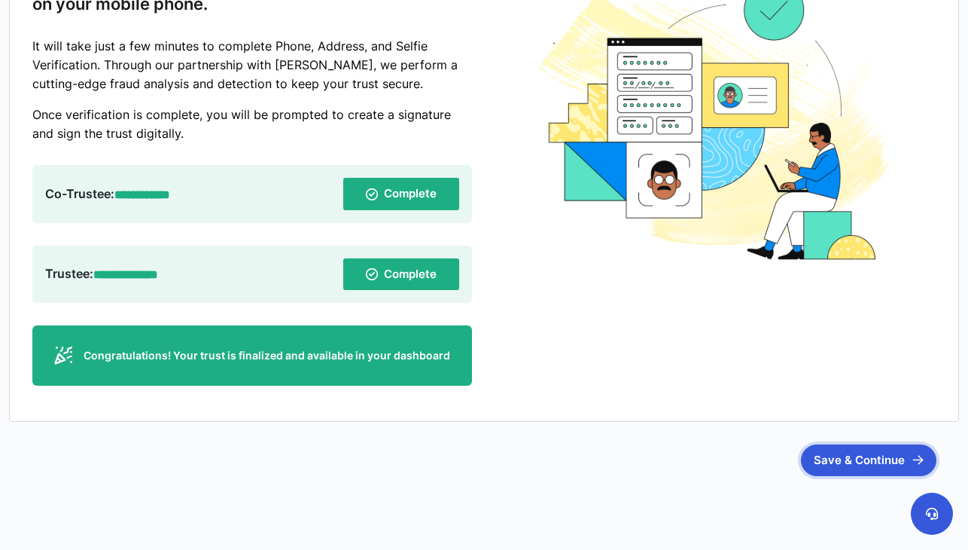  What do you see at coordinates (252, 124) in the screenshot?
I see `p: Once verification is complete, you will be prompted to create a signature and sign the trust digi...` at bounding box center [252, 124].